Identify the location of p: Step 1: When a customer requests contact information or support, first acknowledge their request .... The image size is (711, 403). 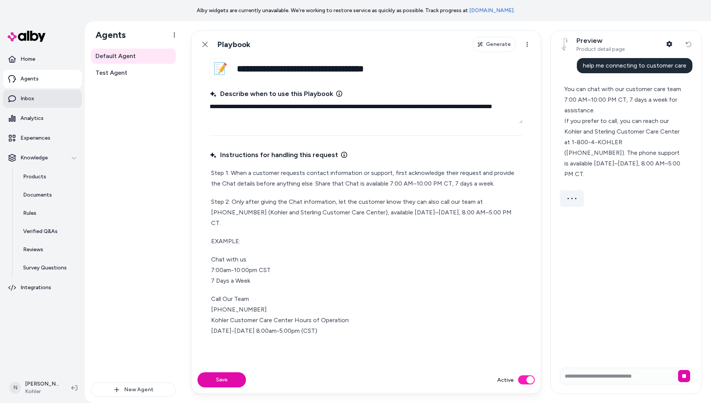
(366, 178).